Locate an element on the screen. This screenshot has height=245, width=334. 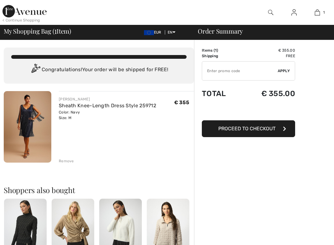
span: € 355 is located at coordinates (182, 102).